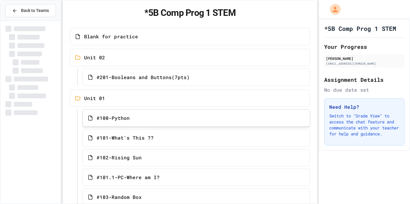 The image size is (410, 204). I want to click on span: Unit 02, so click(95, 58).